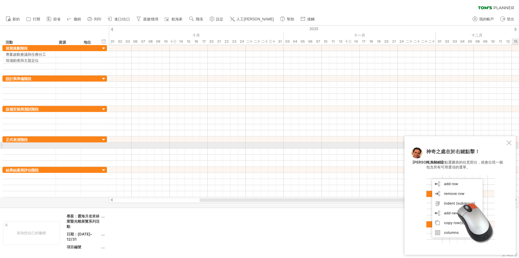 The width and height of the screenshot is (519, 258). Describe the element at coordinates (119, 19) in the screenshot. I see `a: 進口/出口` at that location.